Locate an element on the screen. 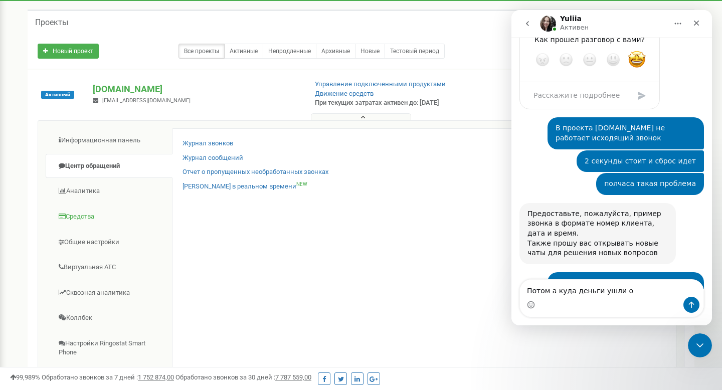 This screenshot has width=722, height=390. a: Движение средств is located at coordinates (344, 93).